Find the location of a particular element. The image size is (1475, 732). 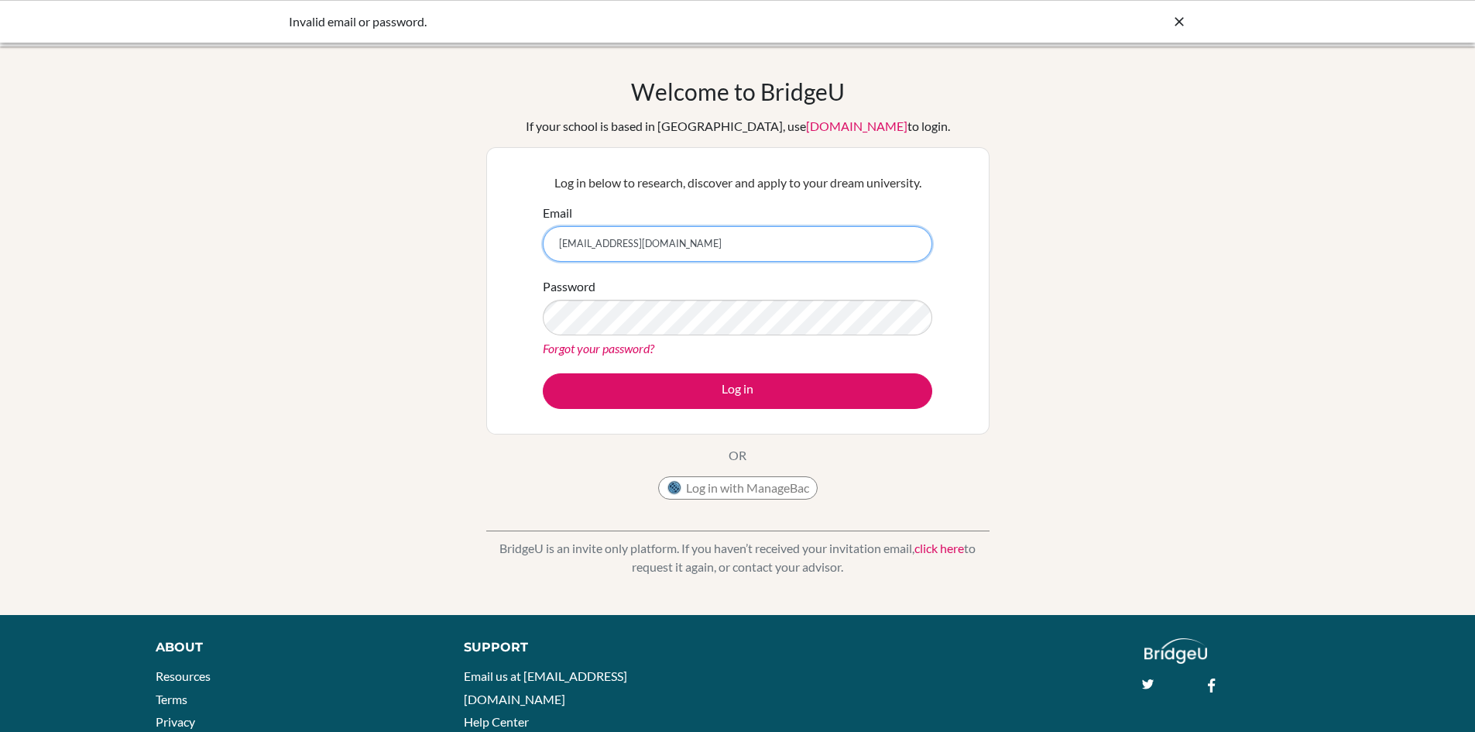

div: Invalid email or password. is located at coordinates (622, 22).